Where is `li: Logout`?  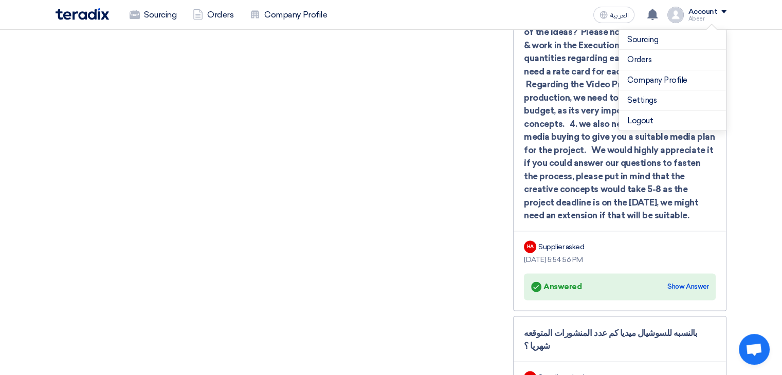
li: Logout is located at coordinates (672, 121).